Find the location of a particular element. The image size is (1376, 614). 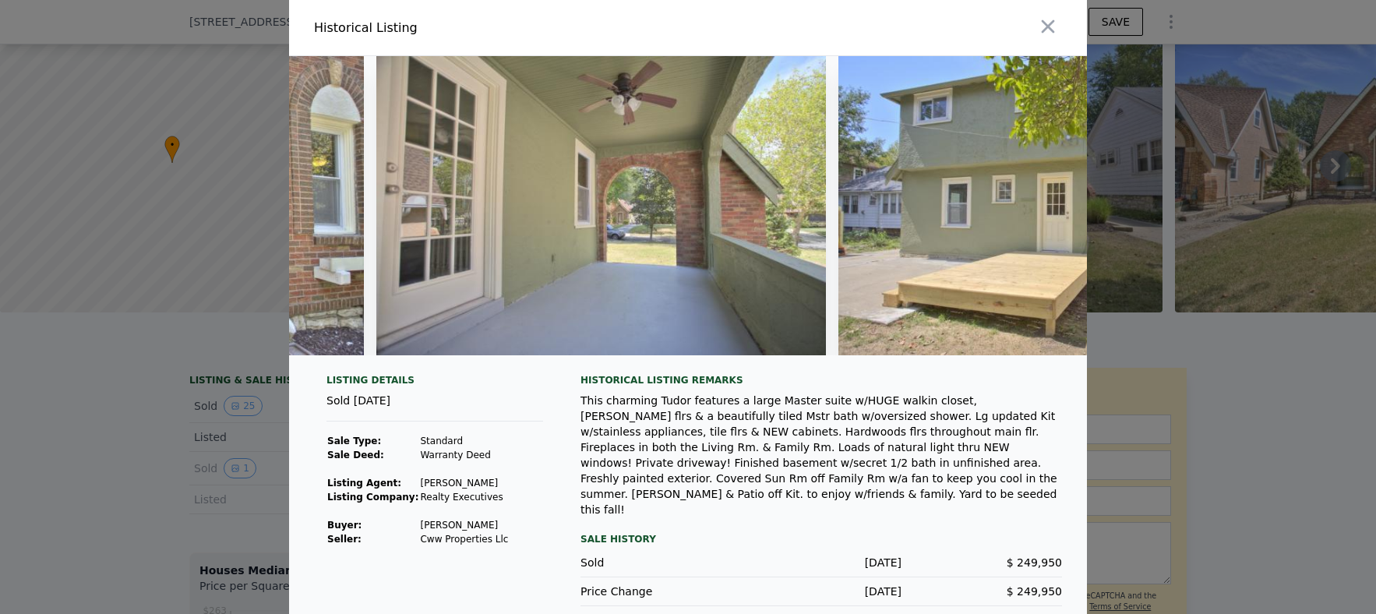

div: Sale History is located at coordinates (821, 539).